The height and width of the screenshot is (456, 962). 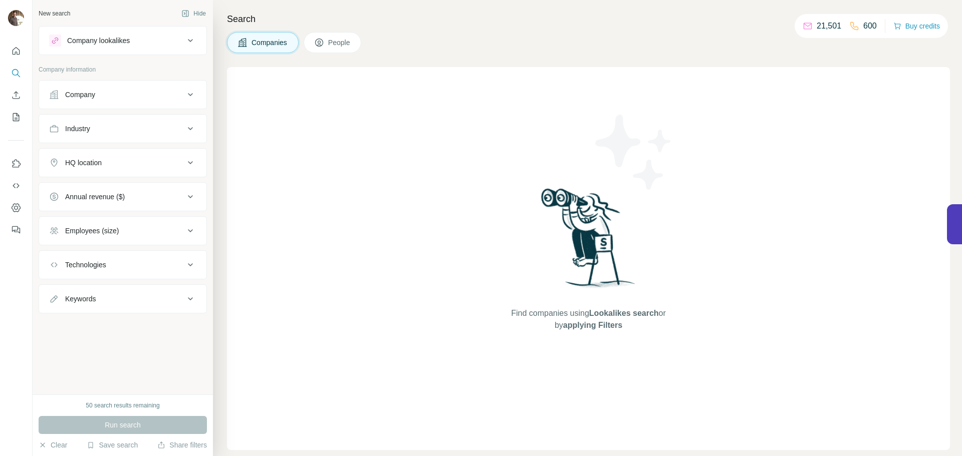 What do you see at coordinates (16, 18) in the screenshot?
I see `img: Avatar` at bounding box center [16, 18].